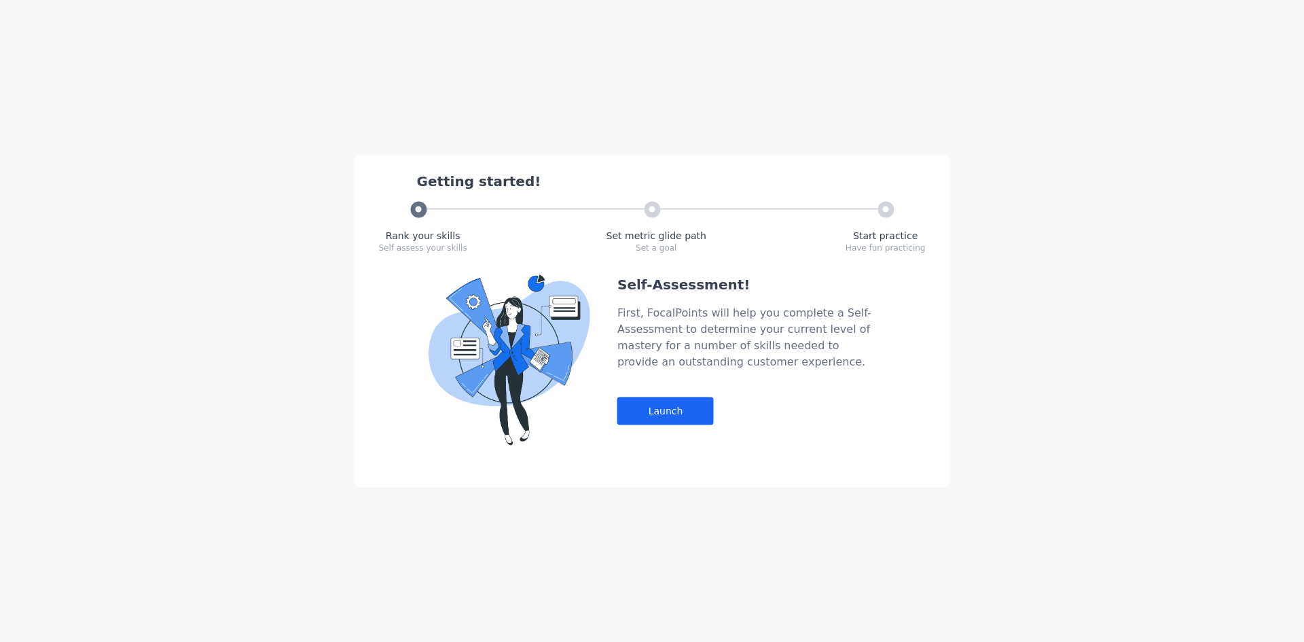  I want to click on div: First, FocalPoints will help you complete a Self-Assessment to determine your current level of ma..., so click(746, 337).